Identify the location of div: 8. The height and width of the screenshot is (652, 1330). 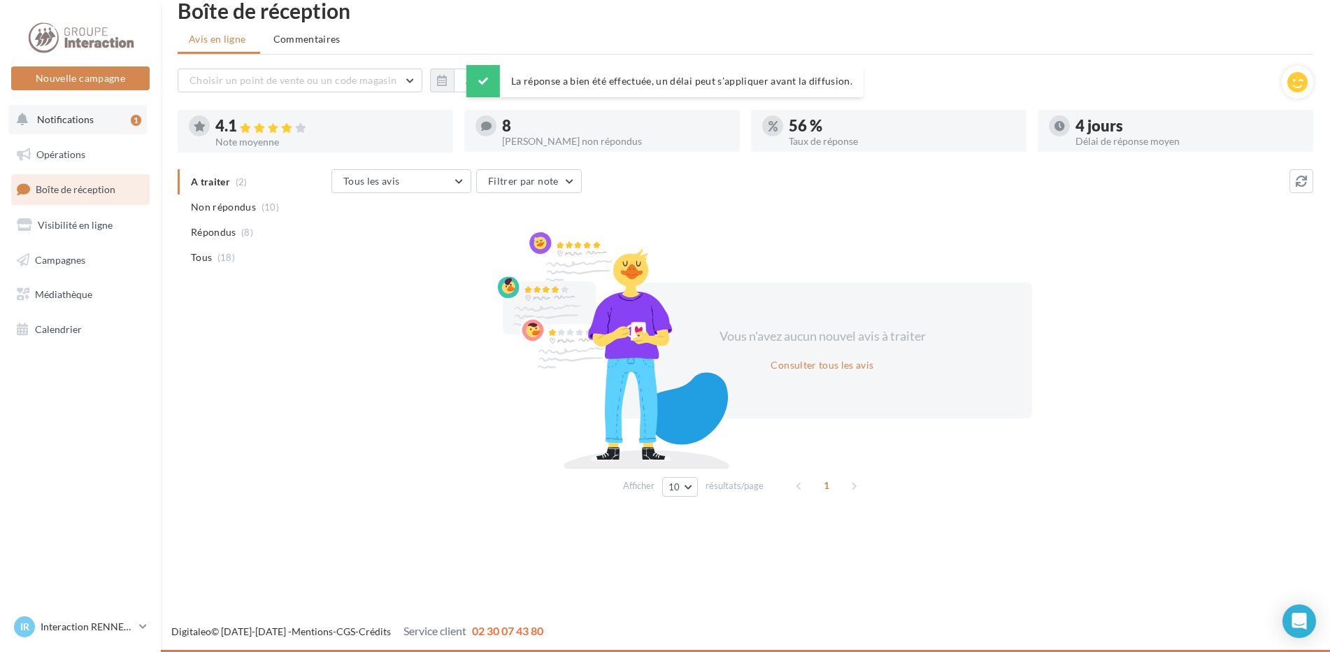
(615, 126).